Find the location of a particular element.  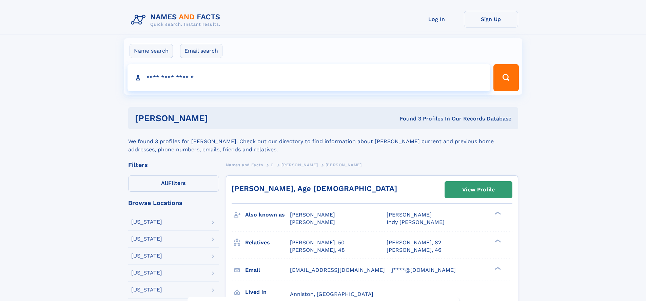

h3: Lived in is located at coordinates (268, 292).